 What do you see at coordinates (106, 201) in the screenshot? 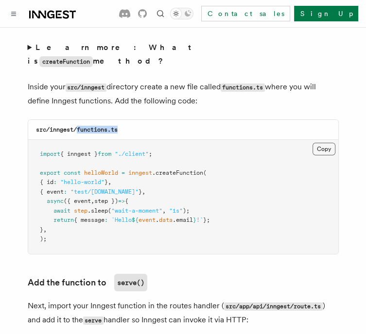
I see `span: step })` at bounding box center [106, 201].